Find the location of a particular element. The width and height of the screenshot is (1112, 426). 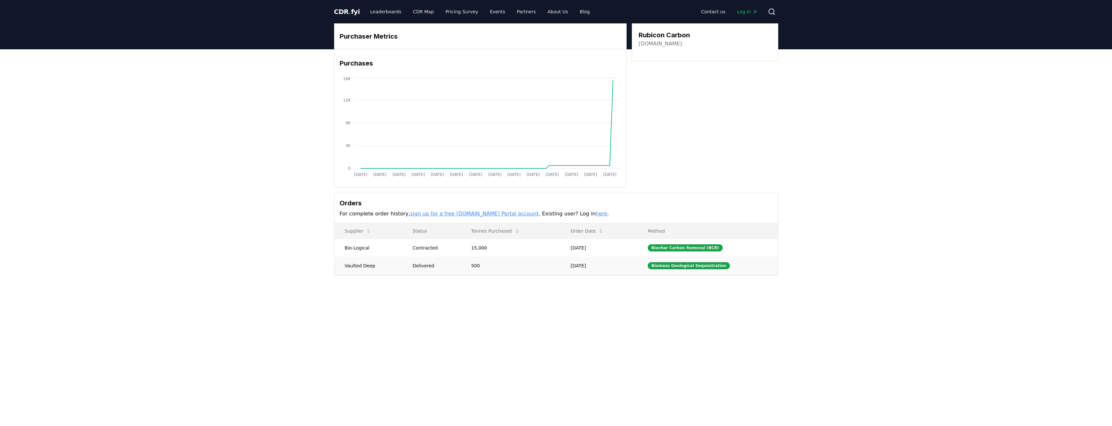

h3: Orders is located at coordinates (556, 203).